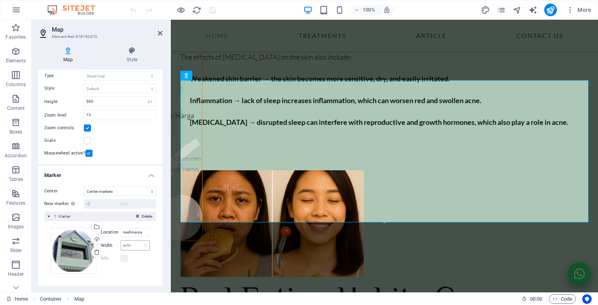 This screenshot has width=598, height=305. I want to click on span: 1. Marker, so click(62, 216).